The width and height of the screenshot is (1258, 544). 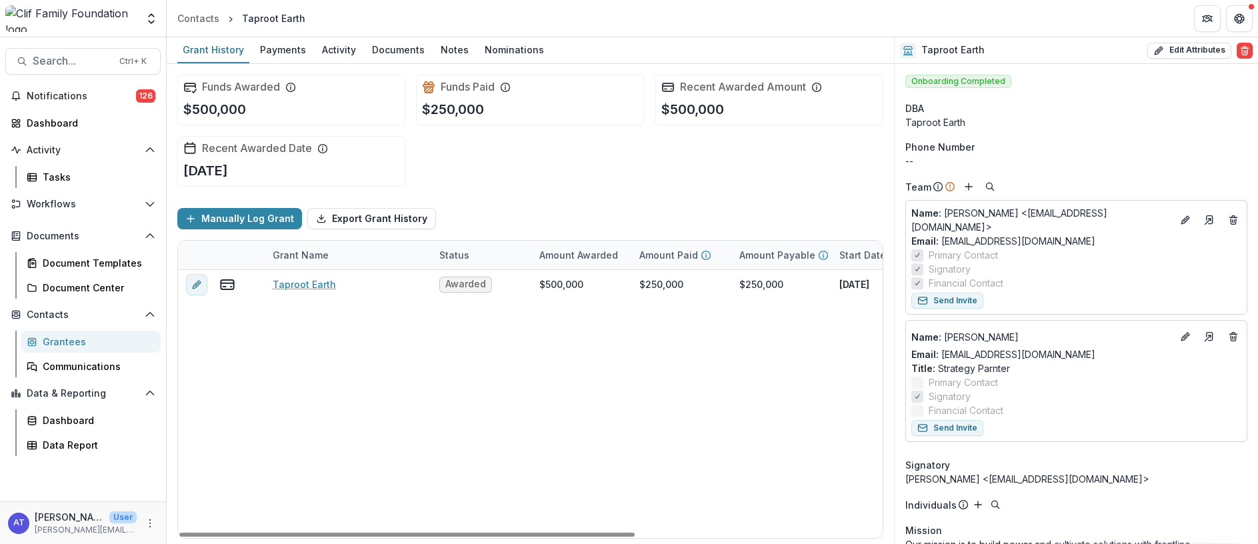 I want to click on span: Activity, so click(x=83, y=150).